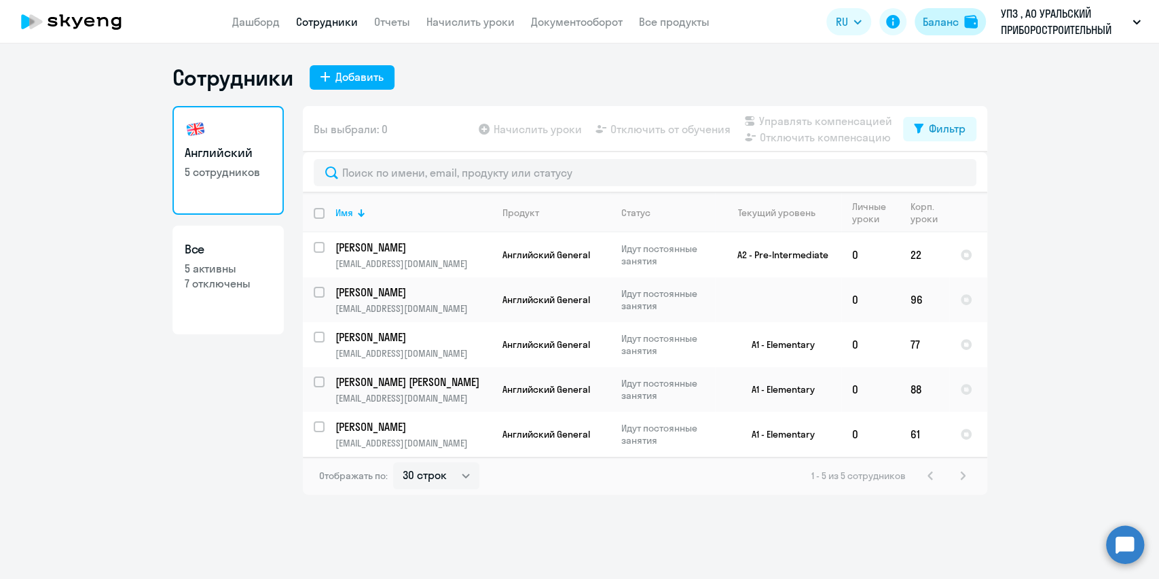 The image size is (1159, 579). I want to click on td: 88, so click(924, 389).